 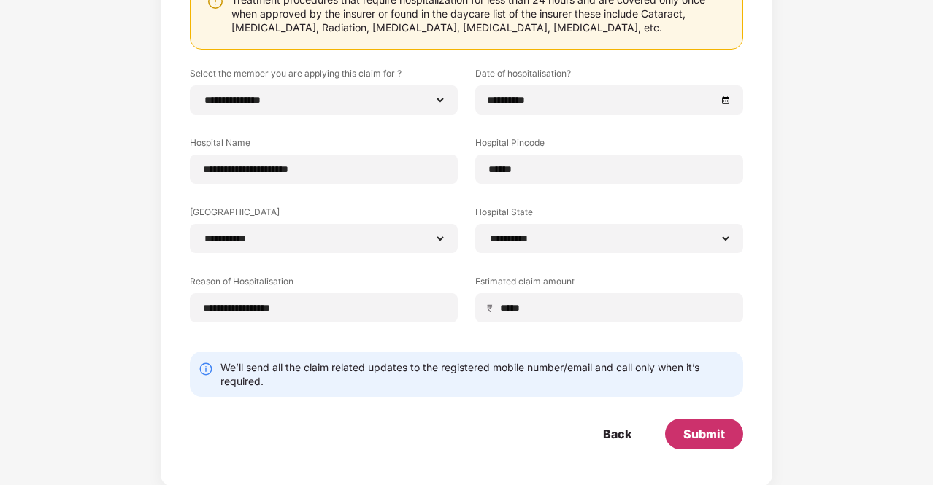 I want to click on label: Hospital Name, so click(x=323, y=145).